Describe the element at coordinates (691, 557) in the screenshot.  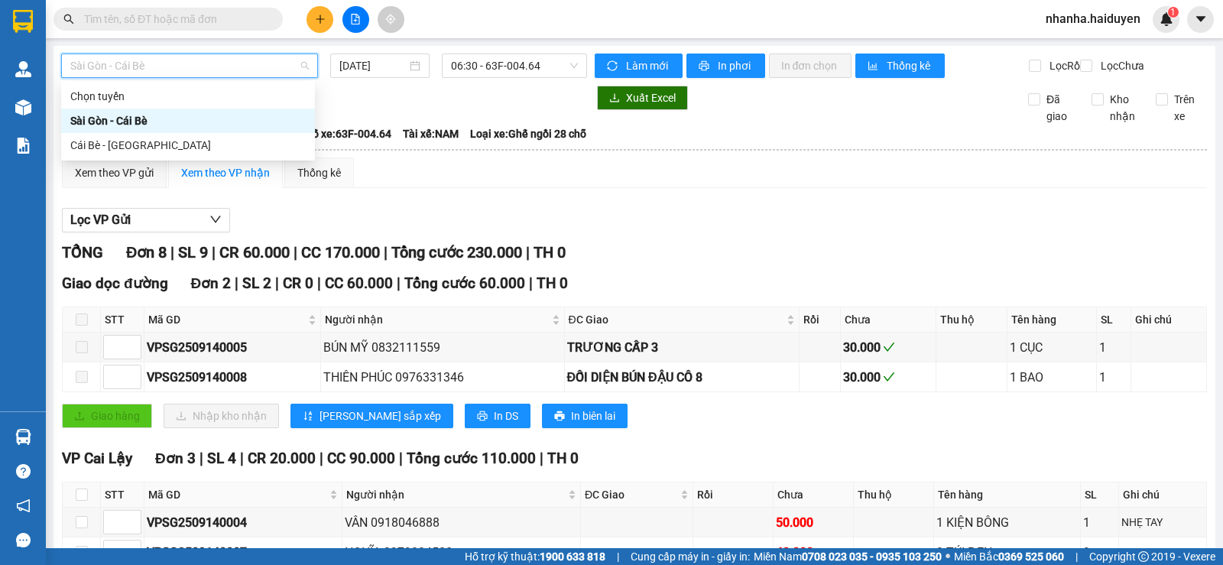
I see `span: Cung cấp máy in - giấy in:` at that location.